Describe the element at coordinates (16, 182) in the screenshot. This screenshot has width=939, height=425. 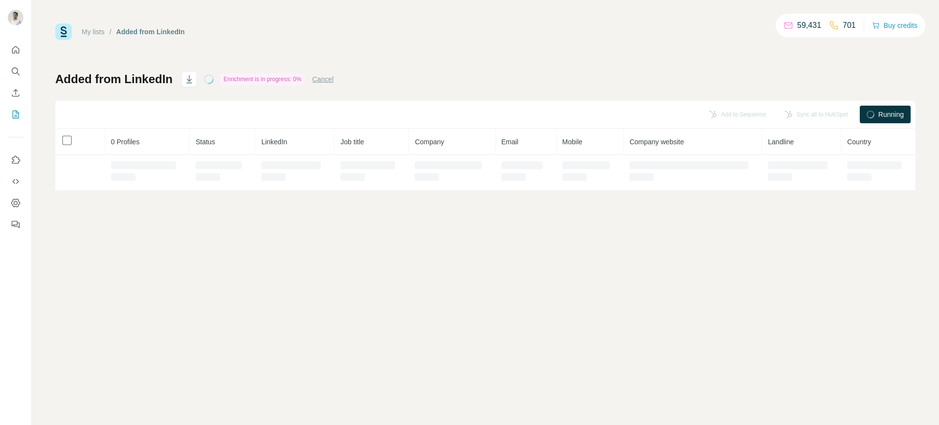
I see `button: Use Surfe API` at that location.